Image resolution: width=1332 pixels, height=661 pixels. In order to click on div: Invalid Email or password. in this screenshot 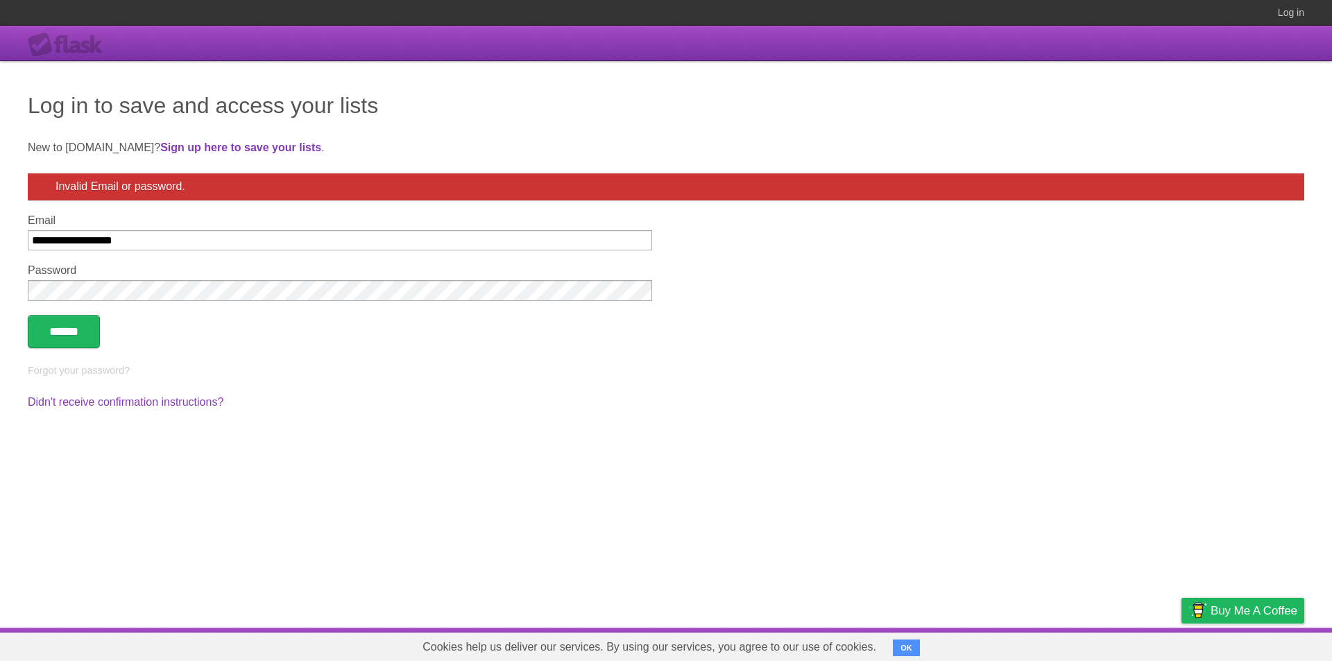, I will do `click(666, 187)`.